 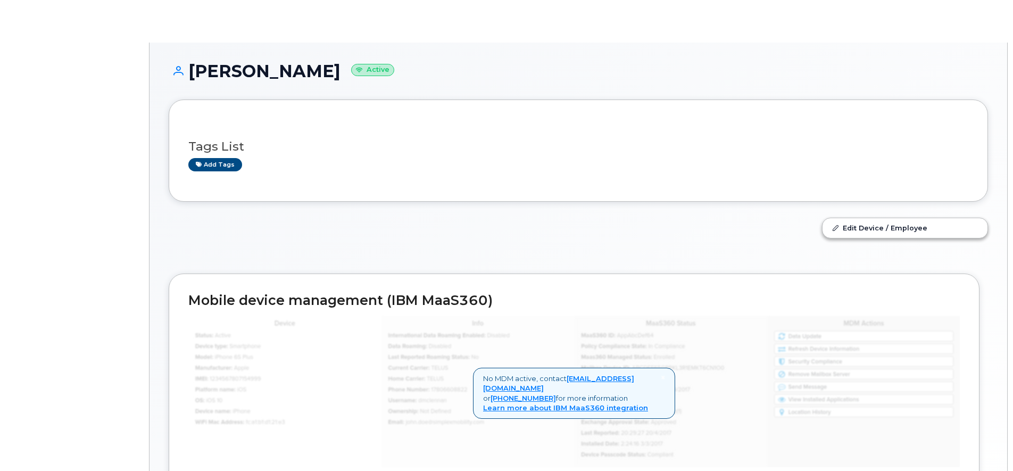 What do you see at coordinates (574, 391) in the screenshot?
I see `img: mdm_maas360_data_lg-147edf4ce5891b6e296acbe60ee4acd306360f73f278574cfef86ac192ea0250.jpg` at bounding box center [574, 391].